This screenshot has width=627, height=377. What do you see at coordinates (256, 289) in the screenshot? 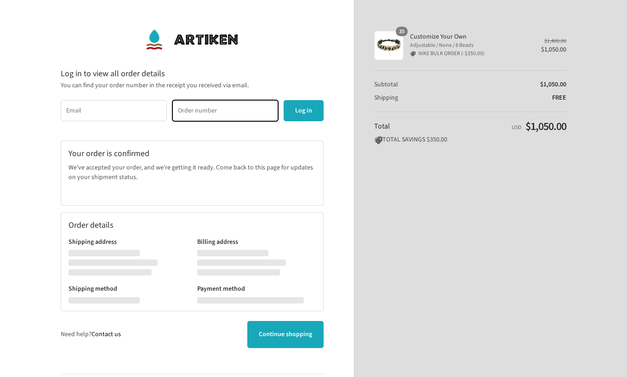
I see `h3: Payment method` at bounding box center [256, 289].